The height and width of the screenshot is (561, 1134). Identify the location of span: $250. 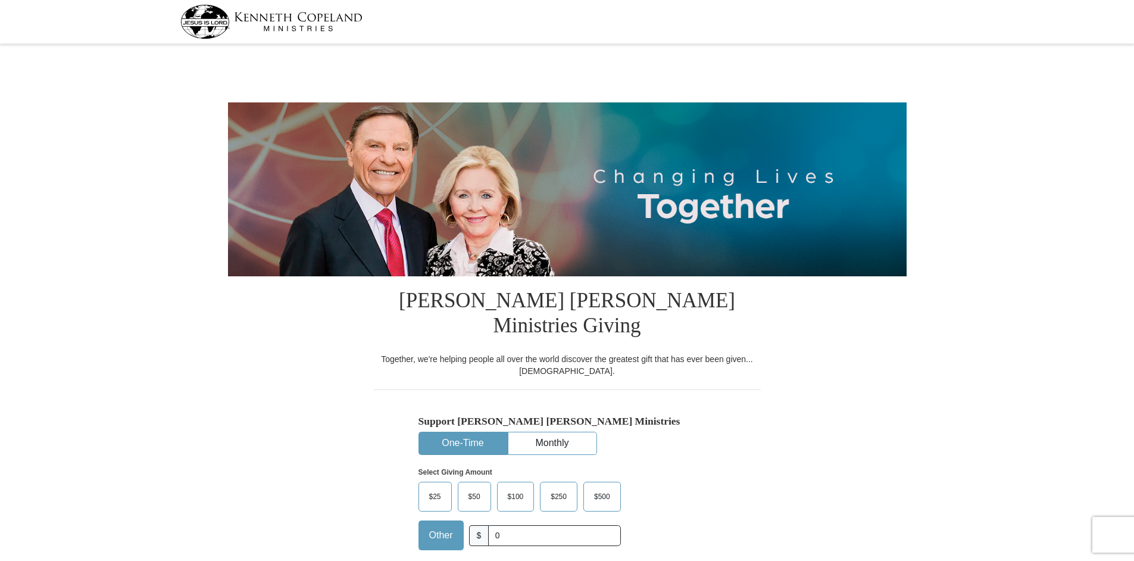
(558, 496).